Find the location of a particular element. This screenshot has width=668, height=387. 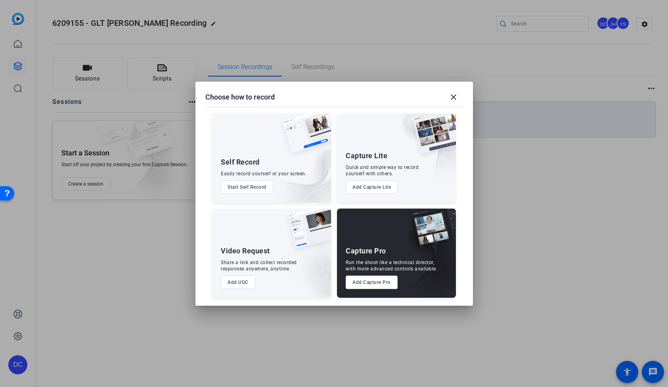

div: Video Request is located at coordinates (245, 251).